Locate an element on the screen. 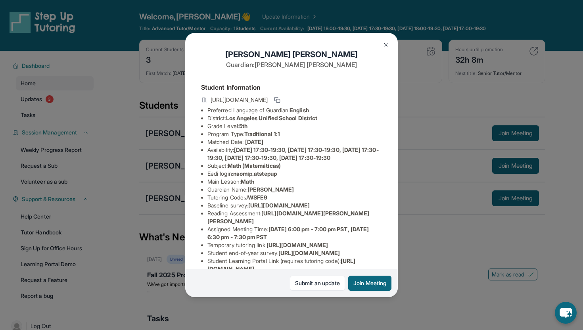 The width and height of the screenshot is (583, 330). li: Availability: is located at coordinates (295, 154).